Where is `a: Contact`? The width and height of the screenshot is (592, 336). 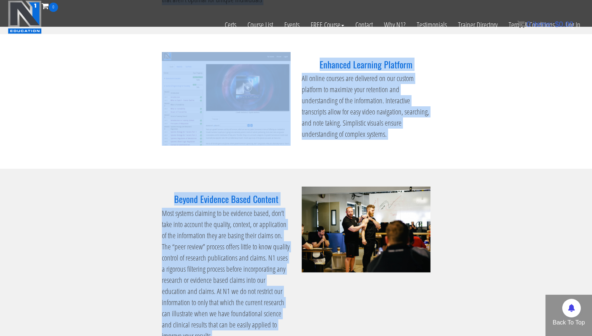
a: Contact is located at coordinates (364, 25).